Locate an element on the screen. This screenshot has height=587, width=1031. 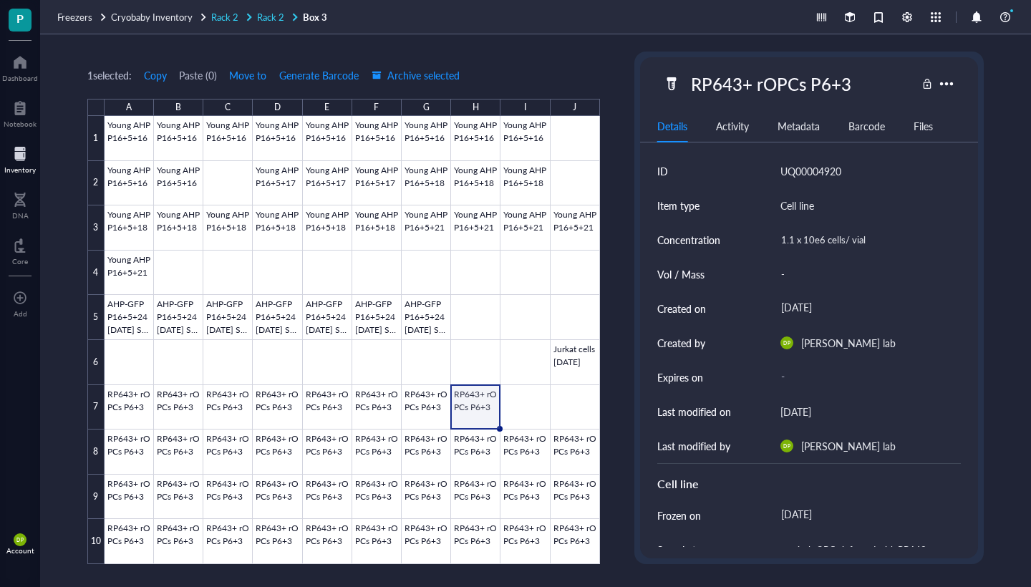
div: G is located at coordinates (426, 107).